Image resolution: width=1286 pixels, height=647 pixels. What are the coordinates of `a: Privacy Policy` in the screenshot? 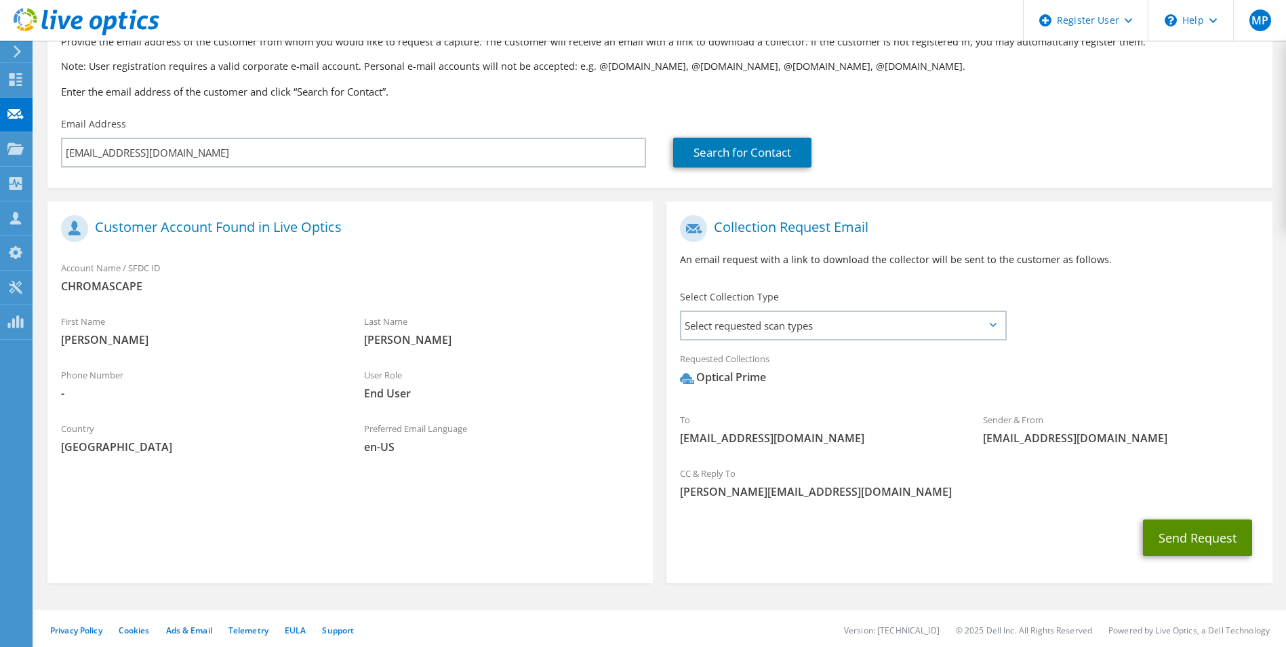 It's located at (76, 630).